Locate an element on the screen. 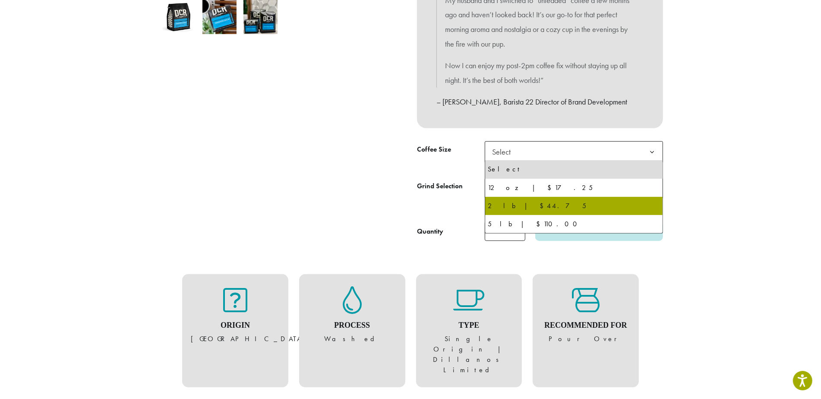 Image resolution: width=821 pixels, height=399 pixels. figure: Single Origin | Dillanos Limited is located at coordinates (469, 331).